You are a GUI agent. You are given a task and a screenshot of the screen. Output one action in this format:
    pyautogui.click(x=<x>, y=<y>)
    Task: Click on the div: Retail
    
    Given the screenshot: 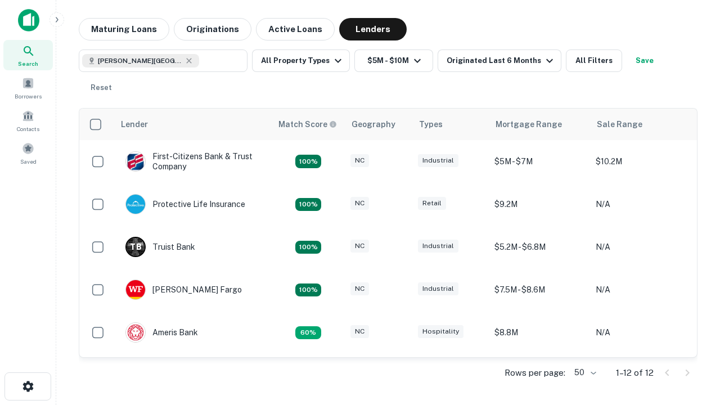 What is the action you would take?
    pyautogui.click(x=432, y=203)
    